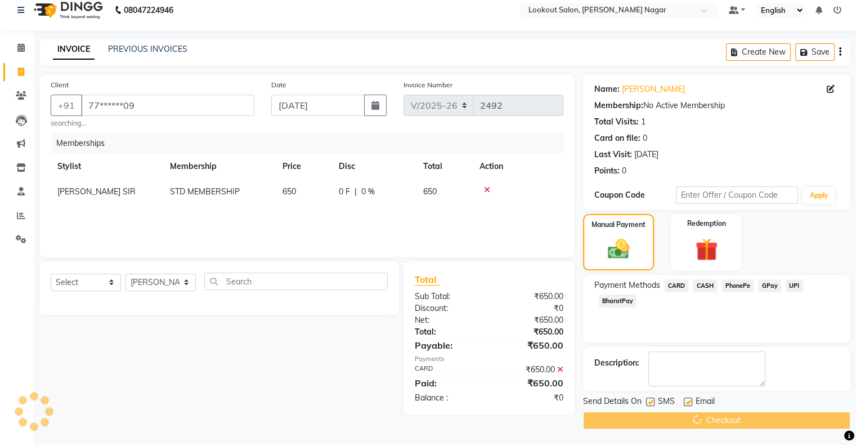 This screenshot has height=445, width=856. What do you see at coordinates (345, 191) in the screenshot?
I see `span: 0 F` at bounding box center [345, 191].